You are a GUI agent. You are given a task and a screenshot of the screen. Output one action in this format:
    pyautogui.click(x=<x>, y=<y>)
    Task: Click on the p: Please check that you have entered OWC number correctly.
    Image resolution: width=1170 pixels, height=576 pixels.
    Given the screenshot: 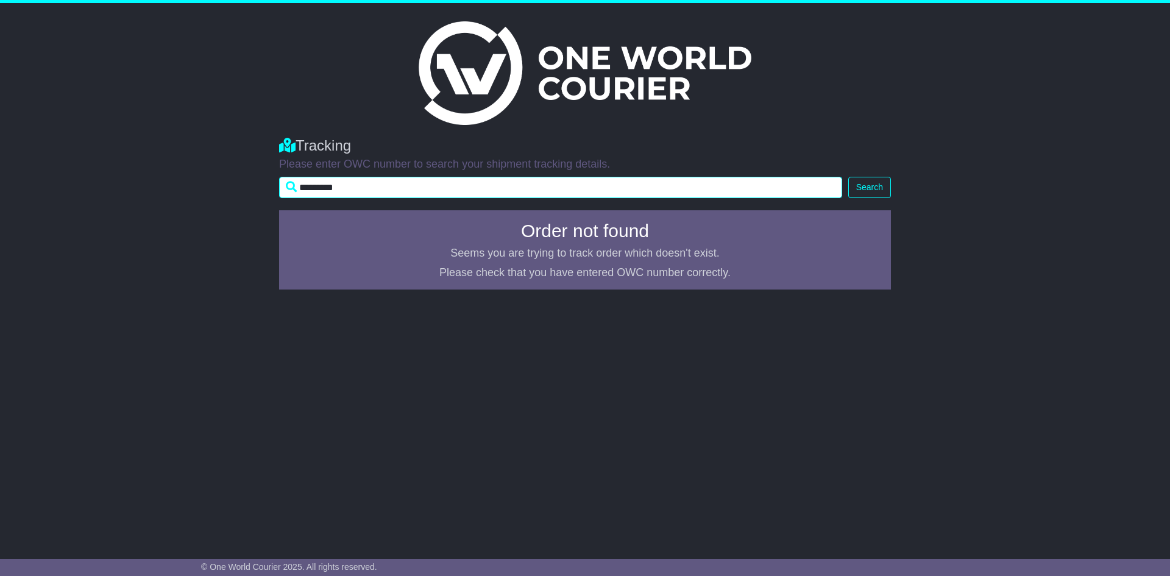 What is the action you would take?
    pyautogui.click(x=585, y=273)
    